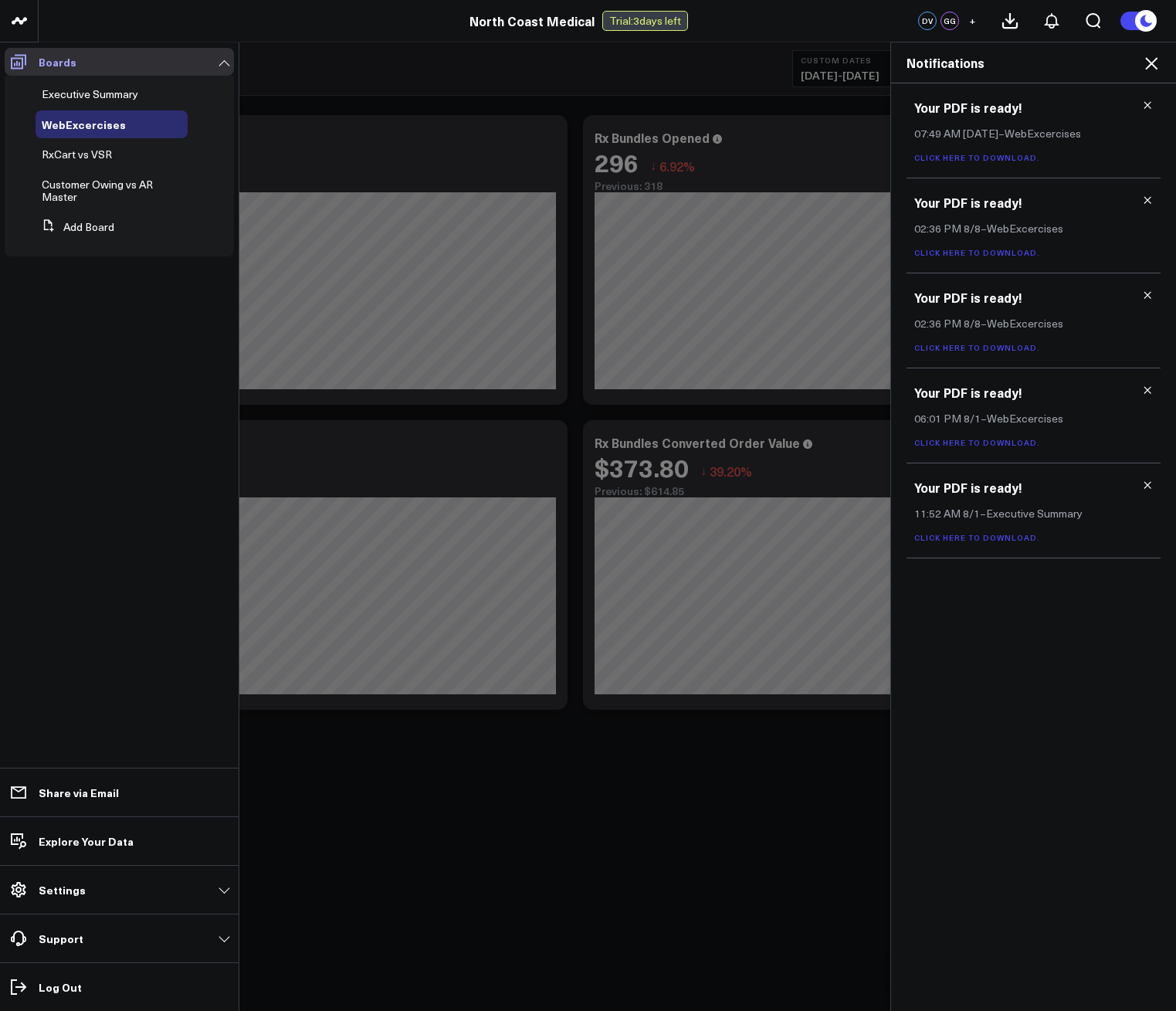 The image size is (1176, 1011). What do you see at coordinates (84, 124) in the screenshot?
I see `a: WebExcercises` at bounding box center [84, 124].